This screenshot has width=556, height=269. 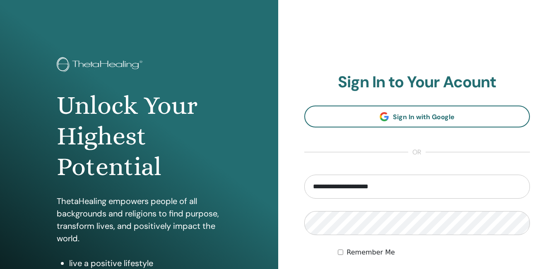 What do you see at coordinates (370, 253) in the screenshot?
I see `label: Remember Me` at bounding box center [370, 253].